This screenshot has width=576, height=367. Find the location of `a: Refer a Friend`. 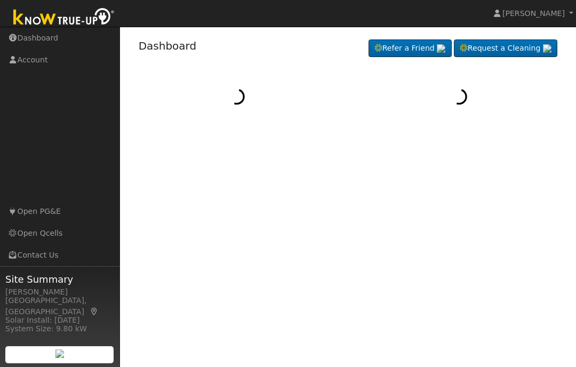

a: Refer a Friend is located at coordinates (410, 48).